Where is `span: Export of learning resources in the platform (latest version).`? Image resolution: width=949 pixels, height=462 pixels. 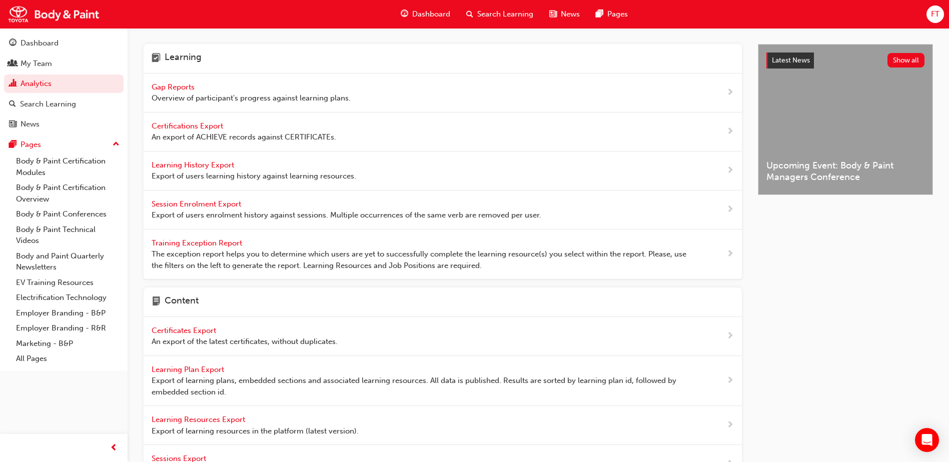 span: Export of learning resources in the platform (latest version). is located at coordinates (255, 431).